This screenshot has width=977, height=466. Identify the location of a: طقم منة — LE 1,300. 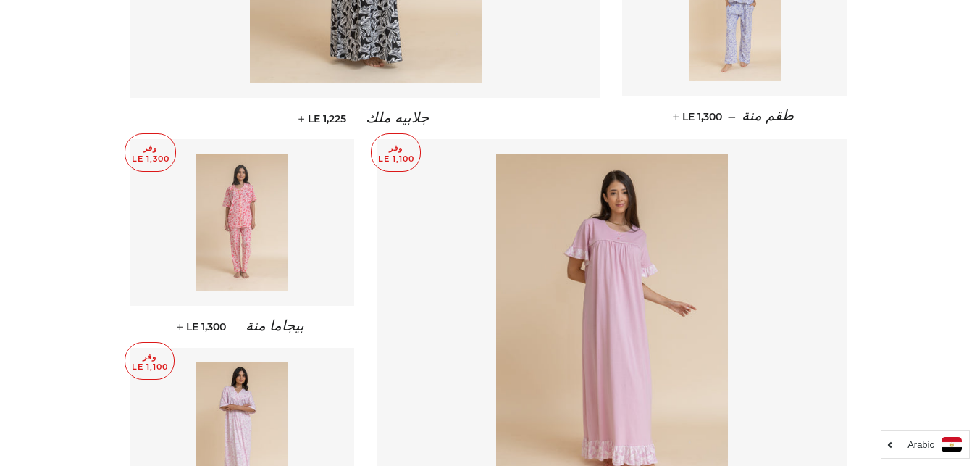
(734, 116).